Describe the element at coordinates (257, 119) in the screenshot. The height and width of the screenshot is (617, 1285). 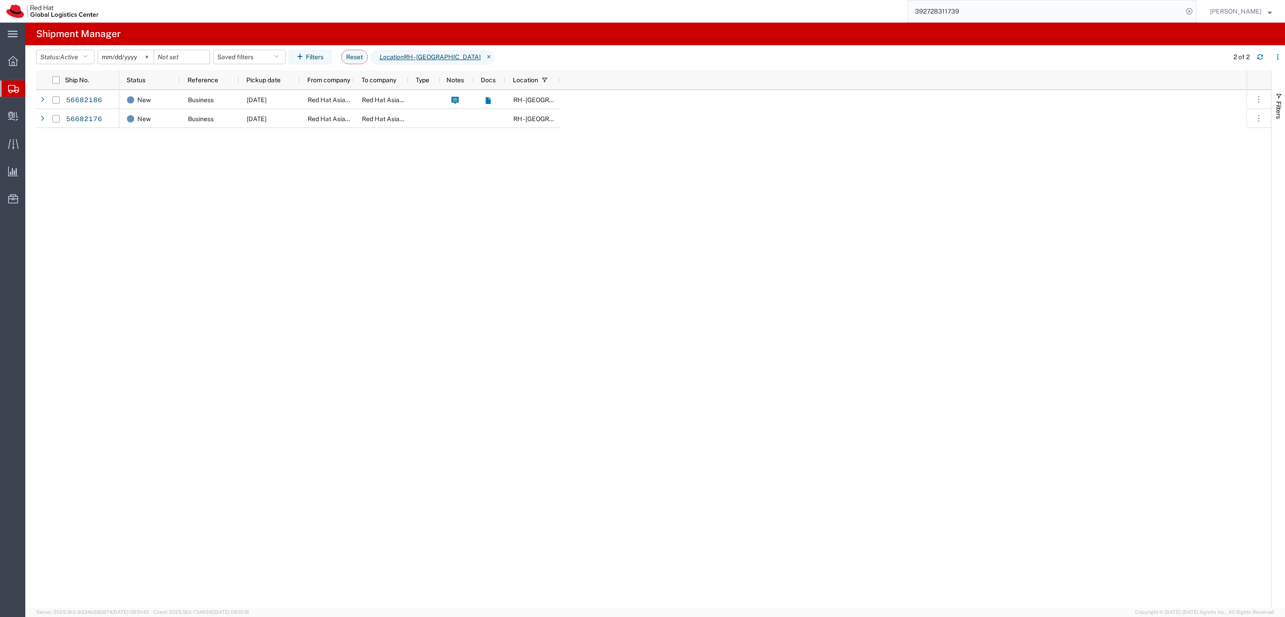
I see `span: 09/04/2025` at that location.